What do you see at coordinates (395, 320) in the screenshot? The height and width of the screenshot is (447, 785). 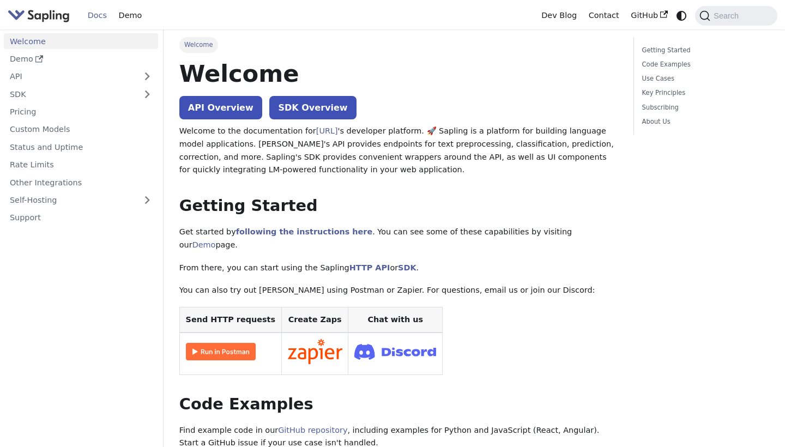 I see `th: Chat with us` at bounding box center [395, 320].